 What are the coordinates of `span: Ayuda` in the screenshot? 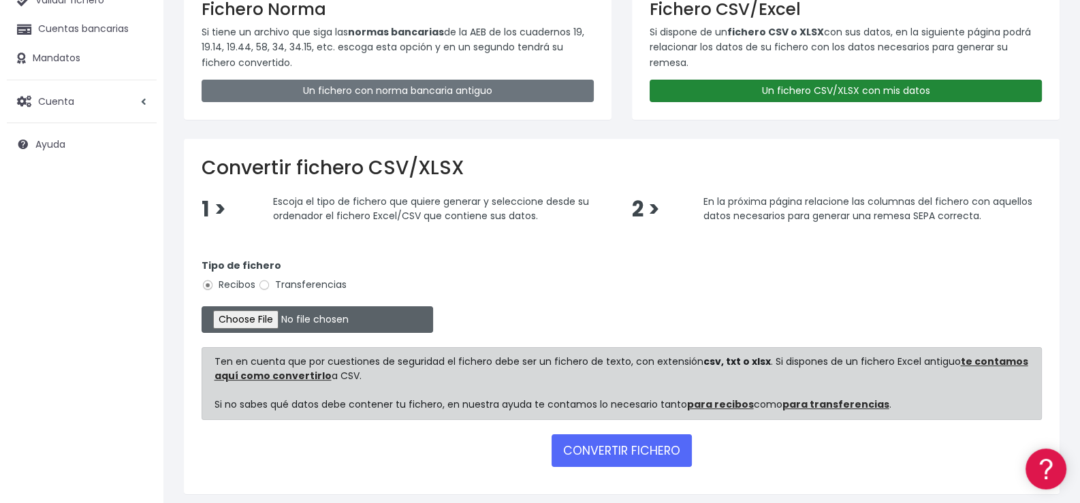 It's located at (50, 144).